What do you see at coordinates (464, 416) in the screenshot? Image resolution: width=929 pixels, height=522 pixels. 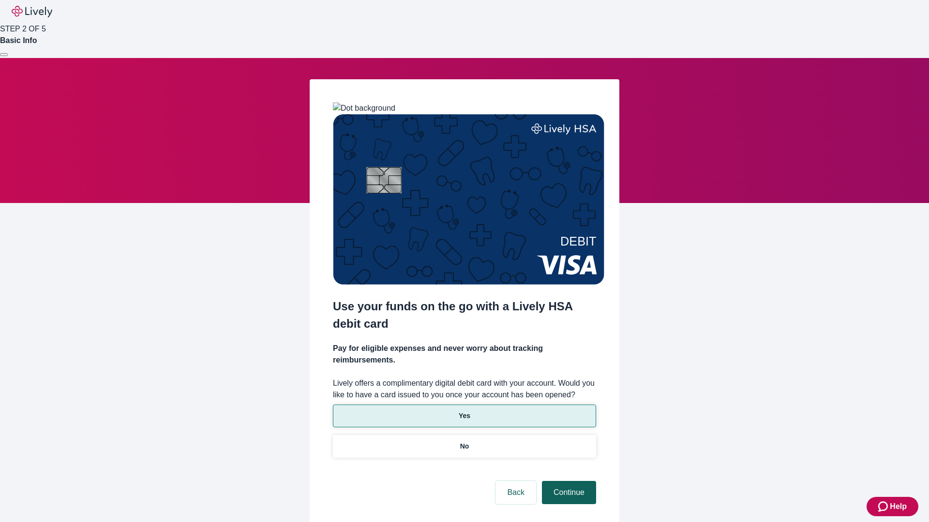 I see `p: Yes` at bounding box center [464, 416].